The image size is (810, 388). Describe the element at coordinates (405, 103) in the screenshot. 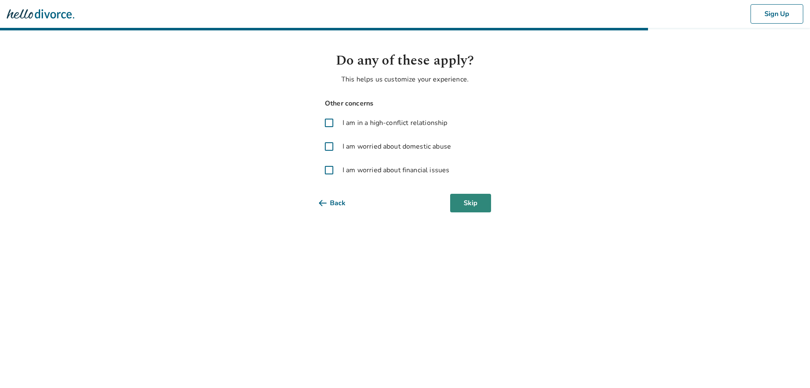

I see `span: Other concerns` at that location.